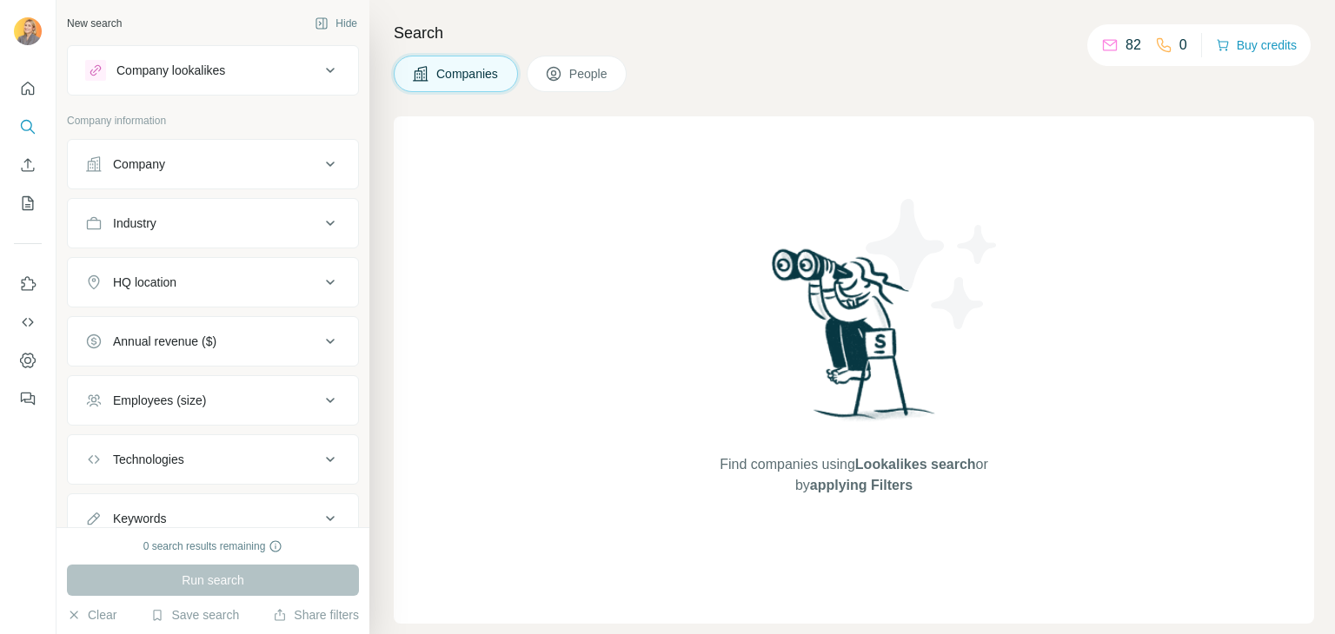  I want to click on img: Surfe Illustration - Woman searching with binoculars, so click(854, 341).